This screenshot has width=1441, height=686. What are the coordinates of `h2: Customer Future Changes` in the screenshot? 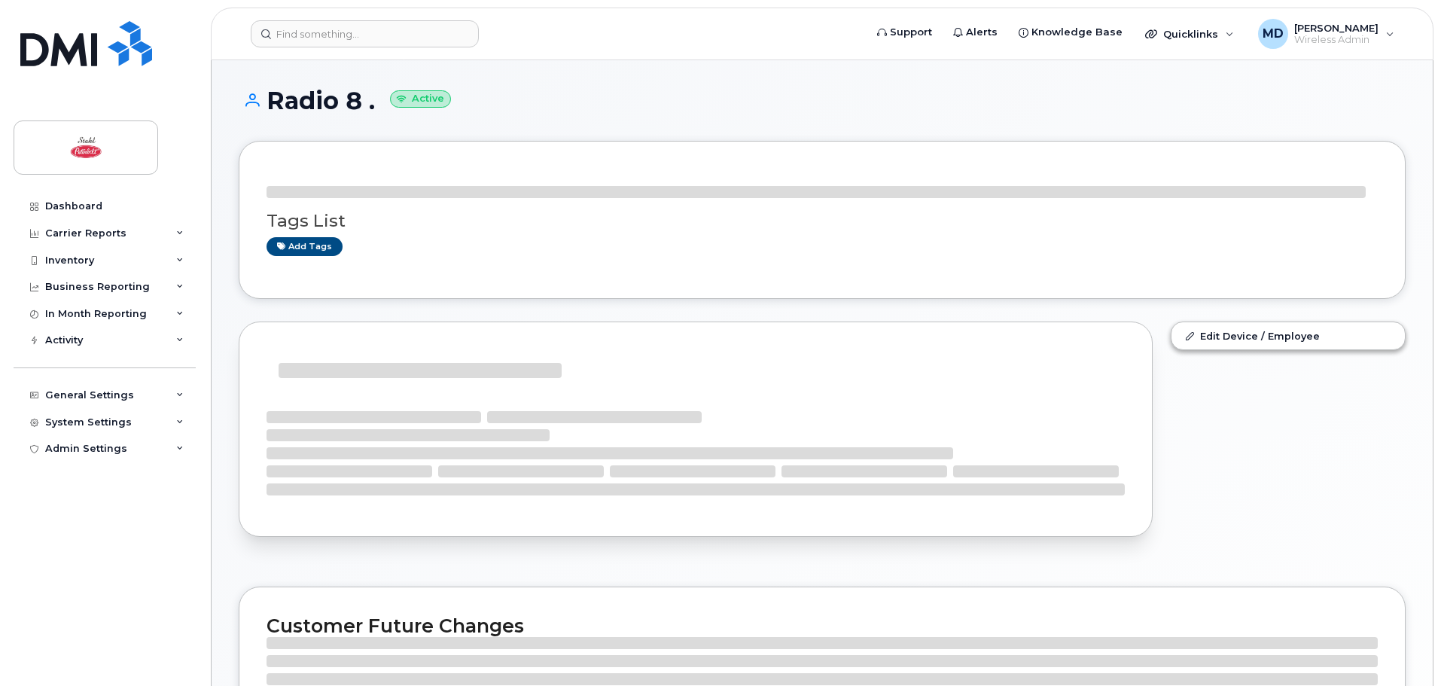 It's located at (822, 626).